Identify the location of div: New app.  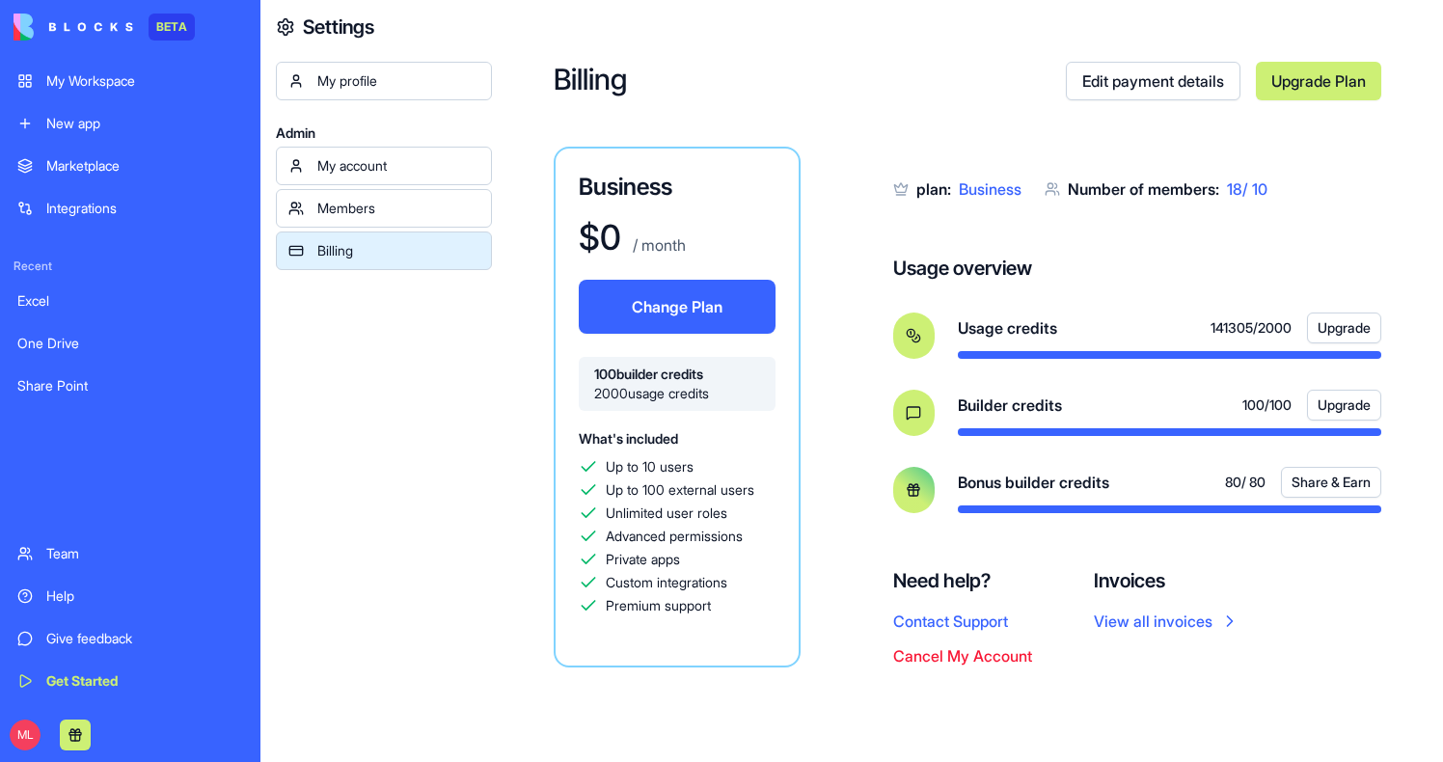
(145, 123).